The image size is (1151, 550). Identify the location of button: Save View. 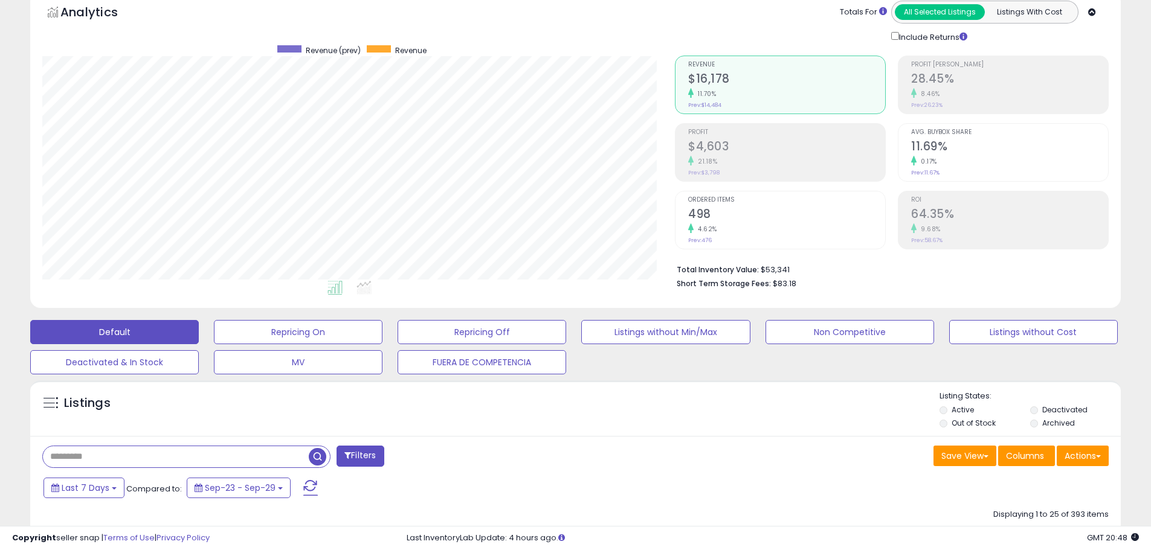
(965, 456).